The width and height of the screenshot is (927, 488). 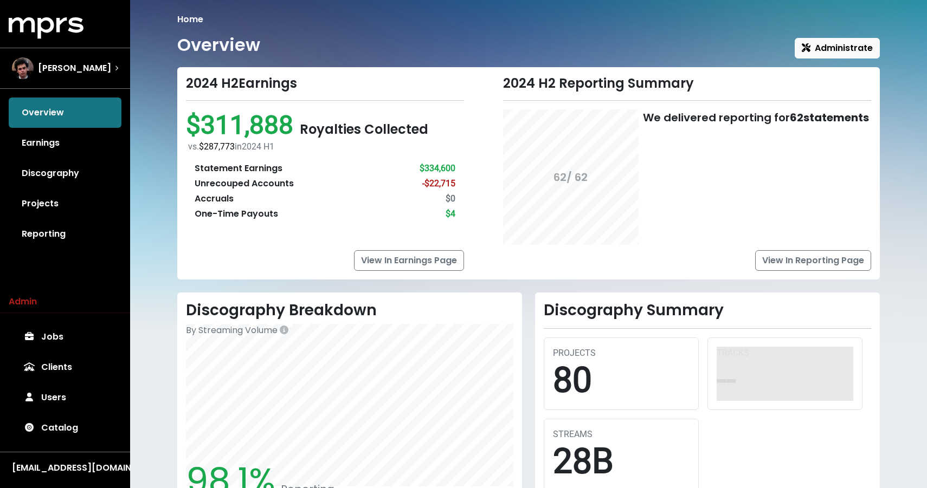 What do you see at coordinates (707, 311) in the screenshot?
I see `h2: Discography Summary` at bounding box center [707, 311].